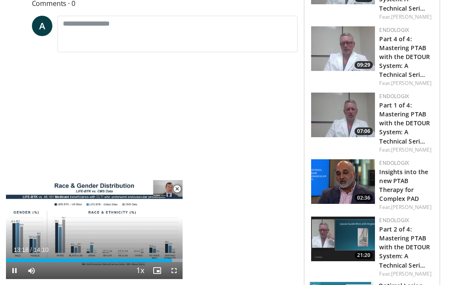 This screenshot has width=472, height=285. I want to click on video-js: Video Player, so click(94, 230).